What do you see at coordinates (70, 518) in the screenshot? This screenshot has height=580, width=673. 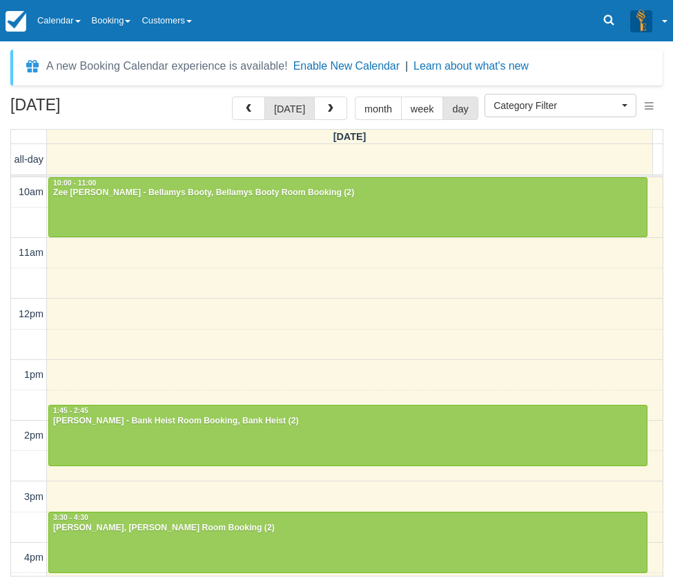 I see `span: 3:30 - 4:30` at bounding box center [70, 518].